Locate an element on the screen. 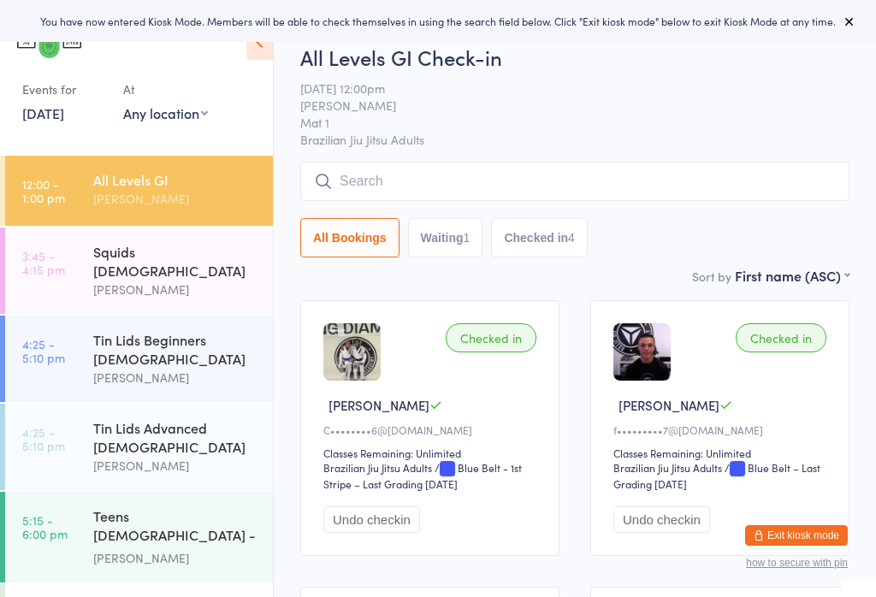 This screenshot has width=876, height=597. h2: All Levels GI Check-in is located at coordinates (575, 56).